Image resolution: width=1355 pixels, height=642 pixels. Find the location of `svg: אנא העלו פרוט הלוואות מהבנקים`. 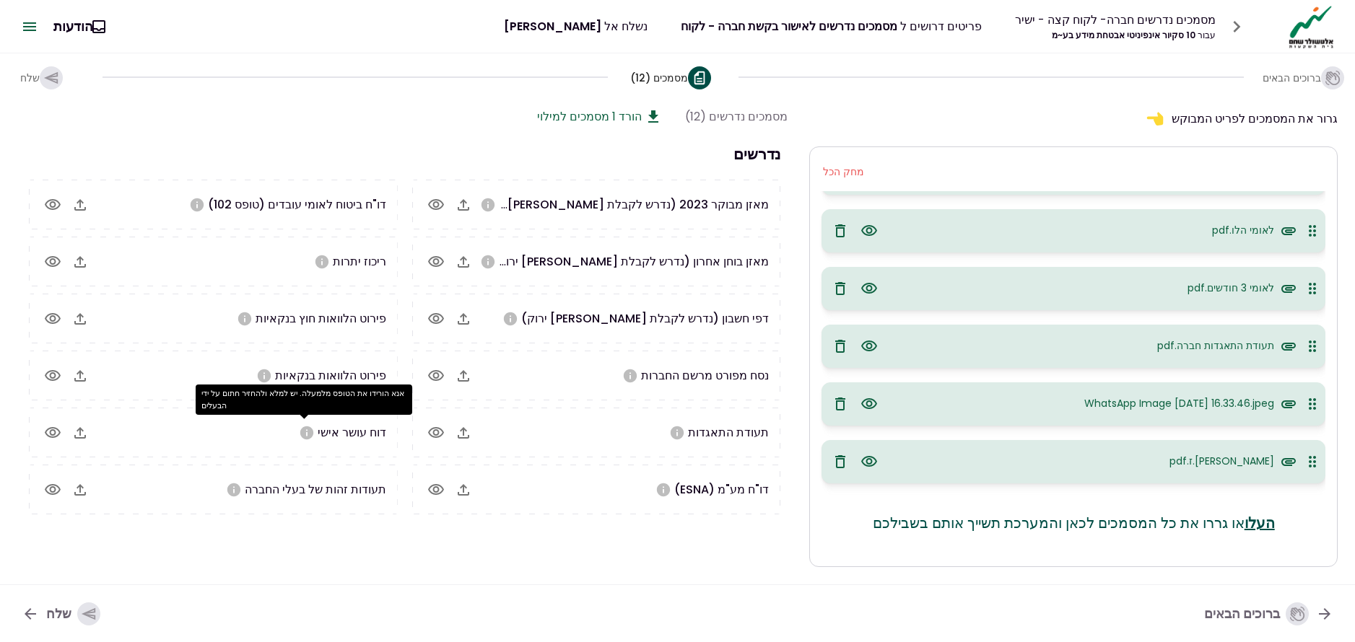

svg: אנא העלו פרוט הלוואות מהבנקים is located at coordinates (264, 376).